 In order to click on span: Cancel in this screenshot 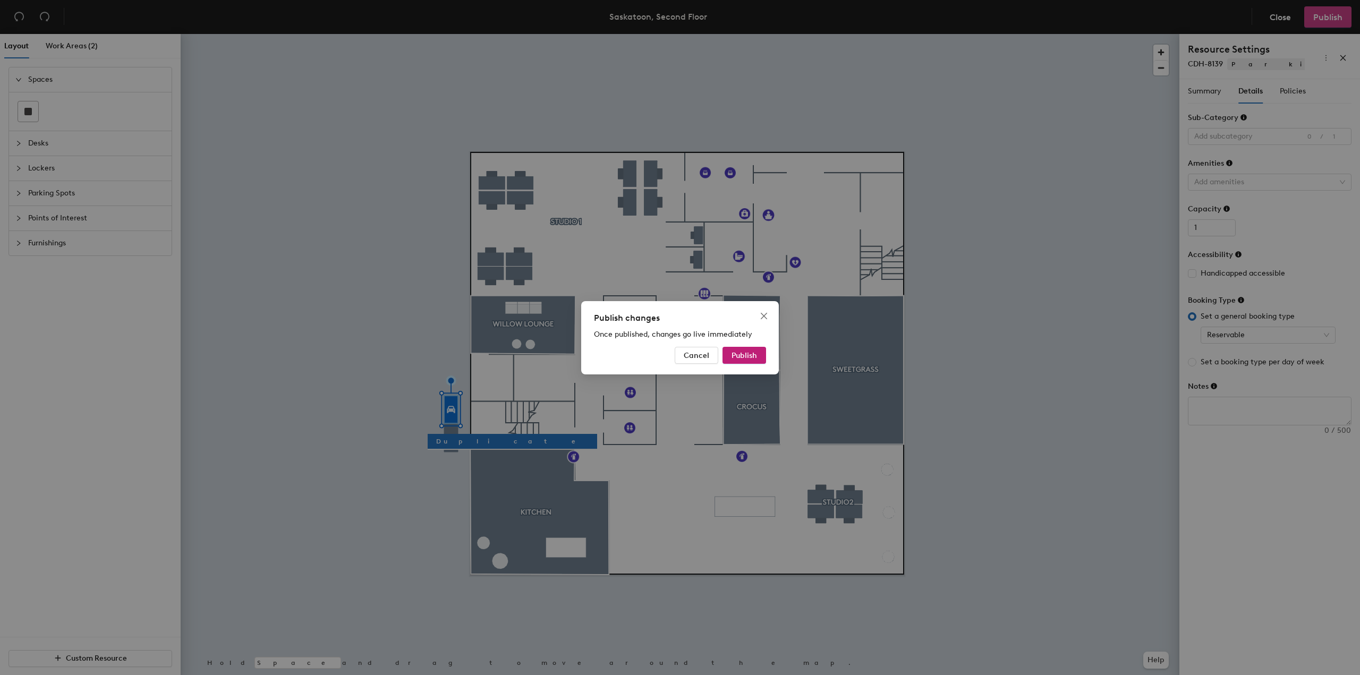, I will do `click(696, 355)`.